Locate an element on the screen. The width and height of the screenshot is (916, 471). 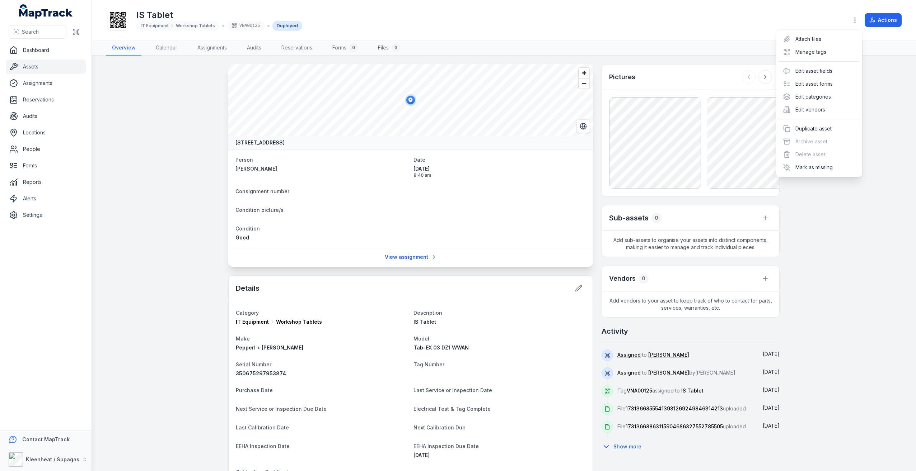
div: Edit asset forms is located at coordinates (819, 84).